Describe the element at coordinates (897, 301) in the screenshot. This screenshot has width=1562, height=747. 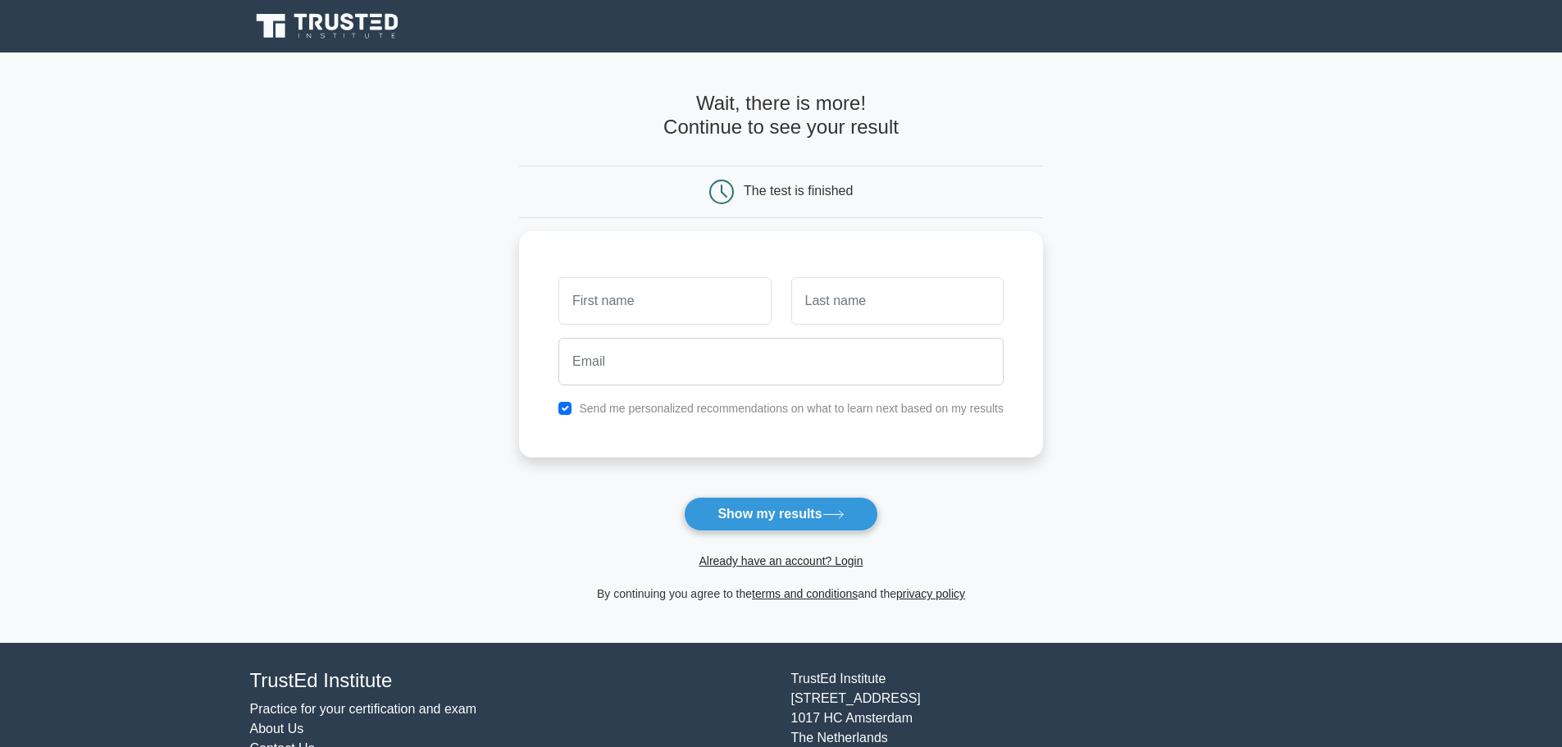
I see `input: Last name` at that location.